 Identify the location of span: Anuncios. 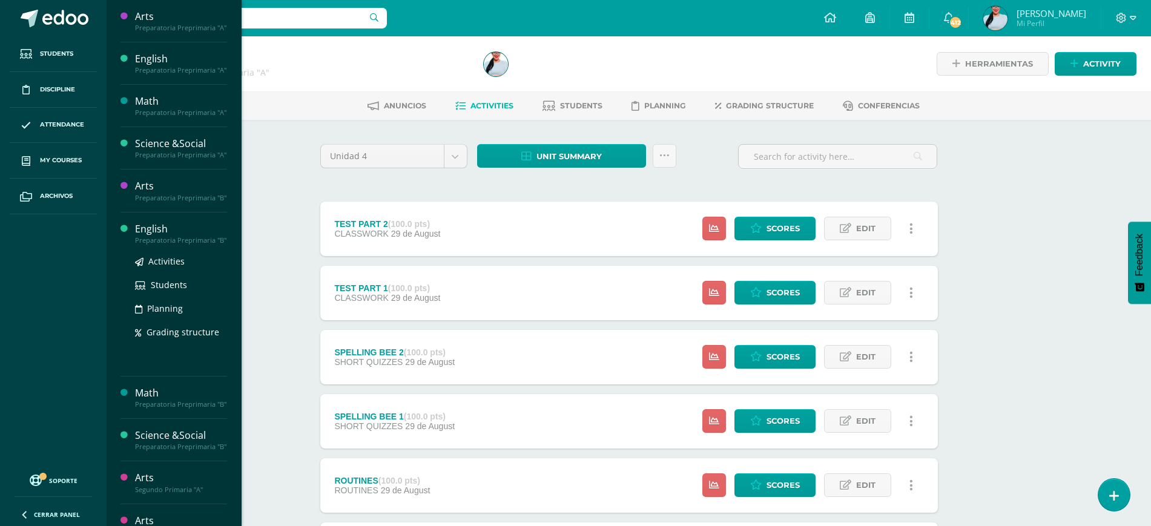
(405, 105).